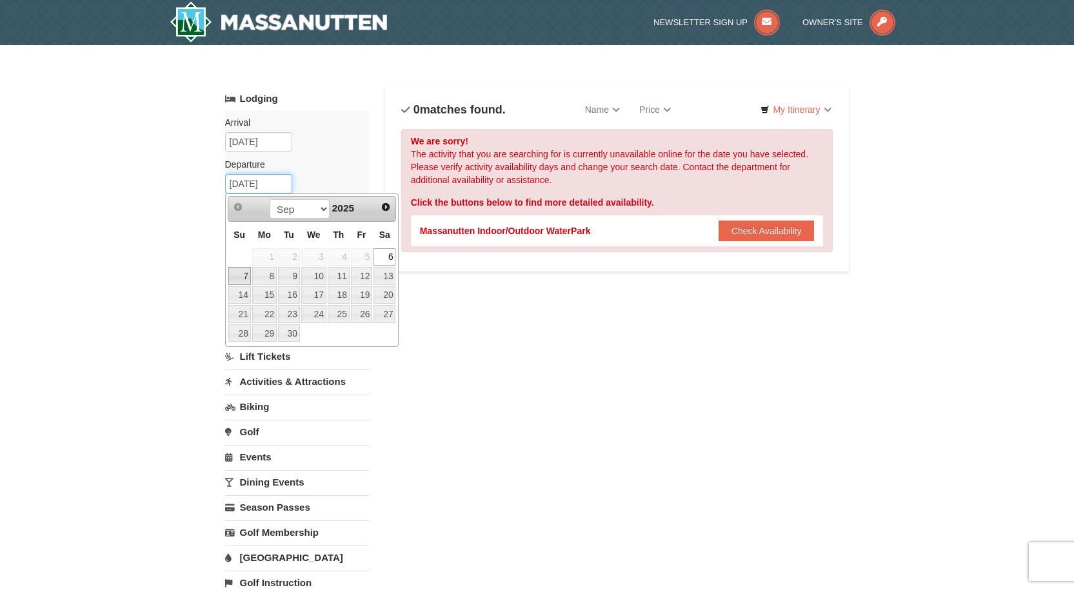  What do you see at coordinates (313, 295) in the screenshot?
I see `a: 17` at bounding box center [313, 295].